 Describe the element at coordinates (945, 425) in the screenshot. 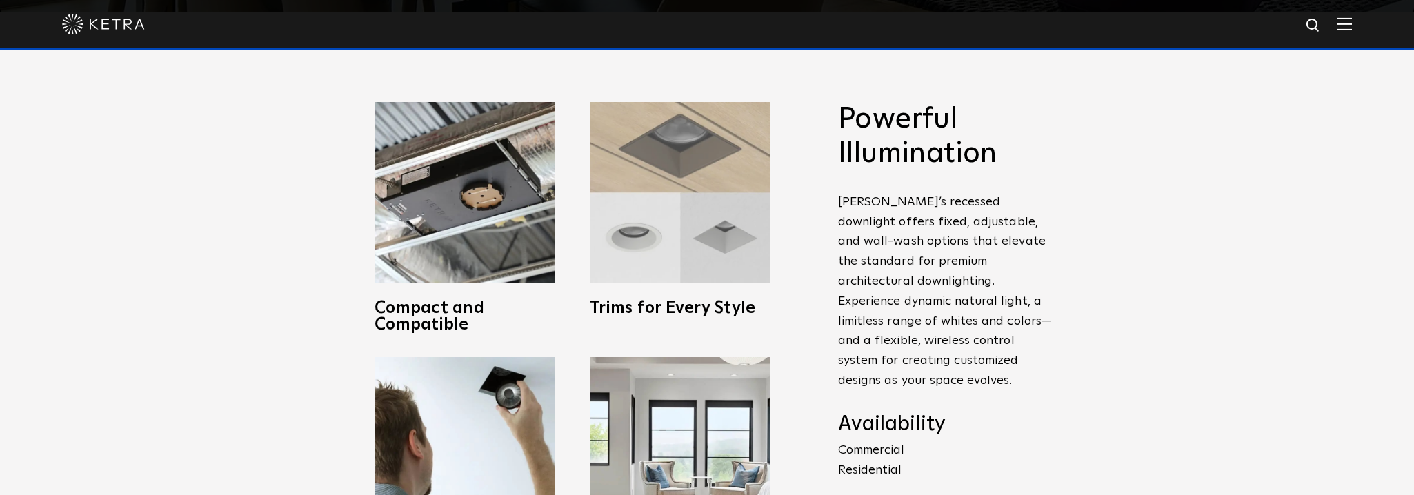

I see `h4: Availability` at that location.